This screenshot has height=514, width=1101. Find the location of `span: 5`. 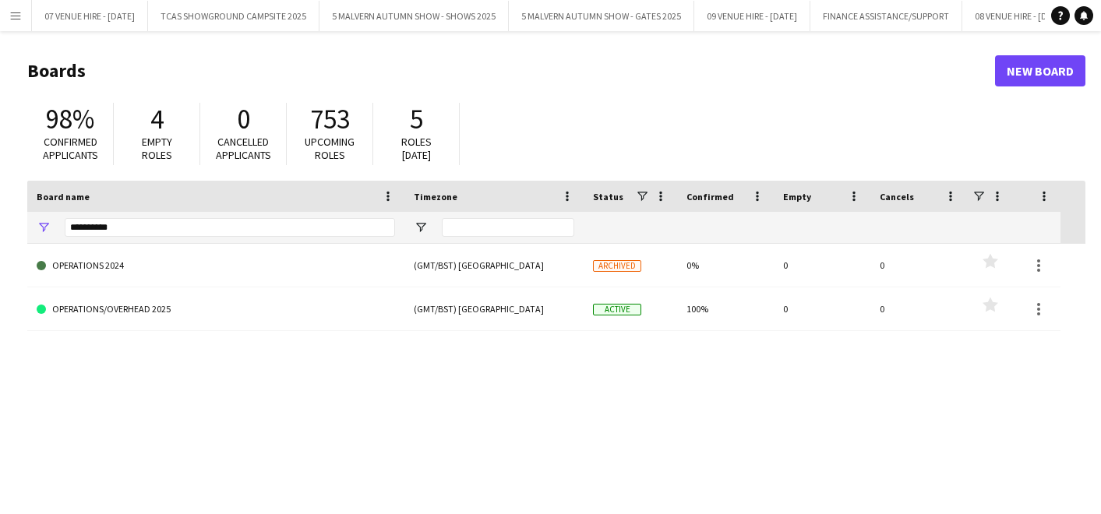

span: 5 is located at coordinates (416, 119).